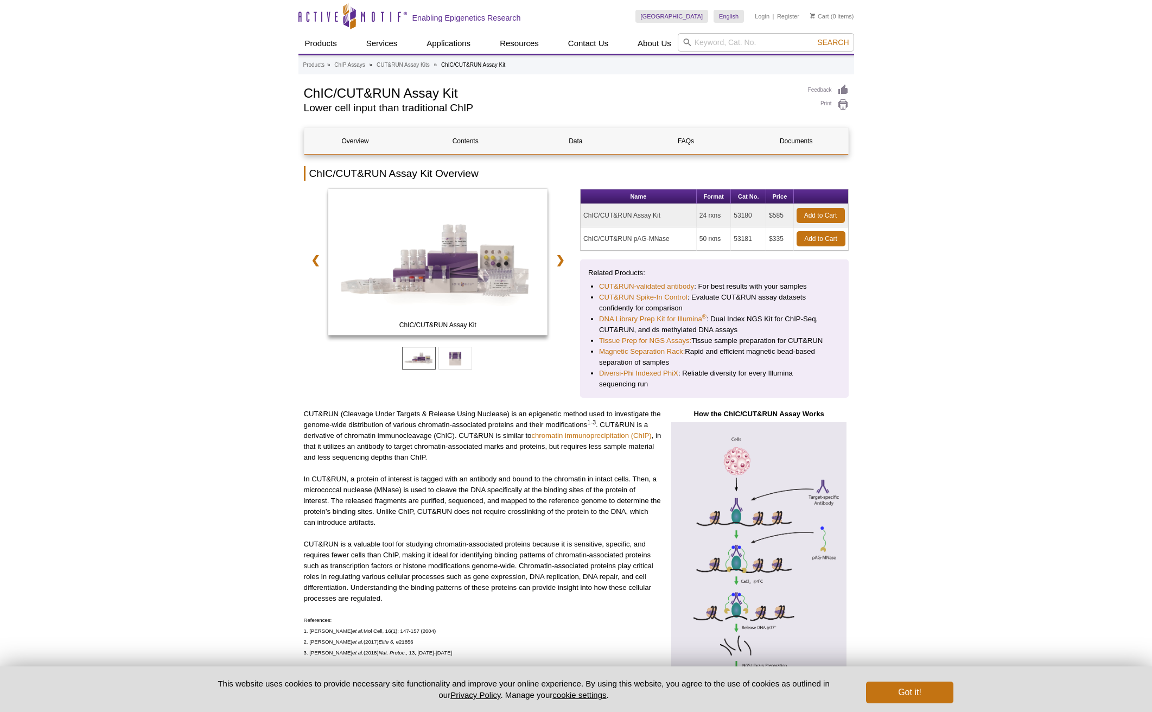  Describe the element at coordinates (382, 43) in the screenshot. I see `a: Services` at that location.